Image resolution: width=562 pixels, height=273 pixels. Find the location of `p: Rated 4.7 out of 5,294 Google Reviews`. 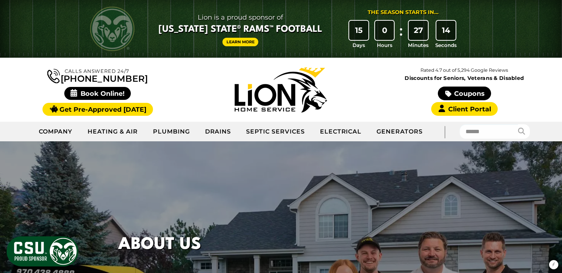

p: Rated 4.7 out of 5,294 Google Reviews is located at coordinates (465, 70).